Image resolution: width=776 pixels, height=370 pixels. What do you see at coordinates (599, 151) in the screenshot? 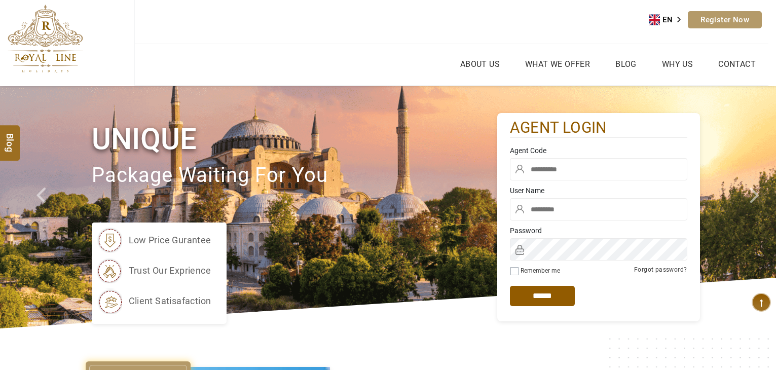
I see `label: Agent Code` at bounding box center [599, 151].